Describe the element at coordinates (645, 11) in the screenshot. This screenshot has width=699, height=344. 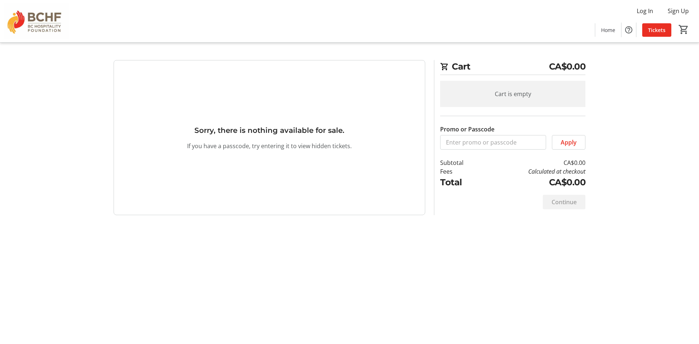
I see `span: Log In` at that location.